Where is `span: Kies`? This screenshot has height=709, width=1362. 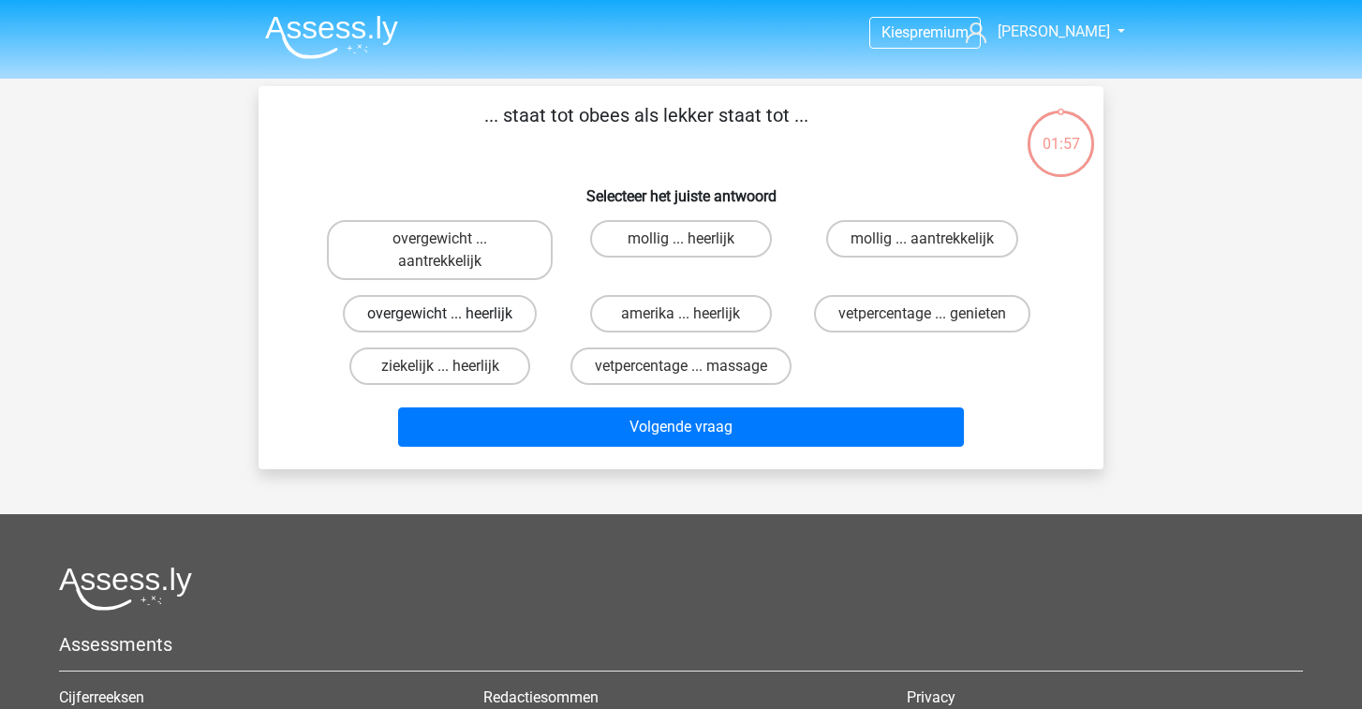 span: Kies is located at coordinates (896, 32).